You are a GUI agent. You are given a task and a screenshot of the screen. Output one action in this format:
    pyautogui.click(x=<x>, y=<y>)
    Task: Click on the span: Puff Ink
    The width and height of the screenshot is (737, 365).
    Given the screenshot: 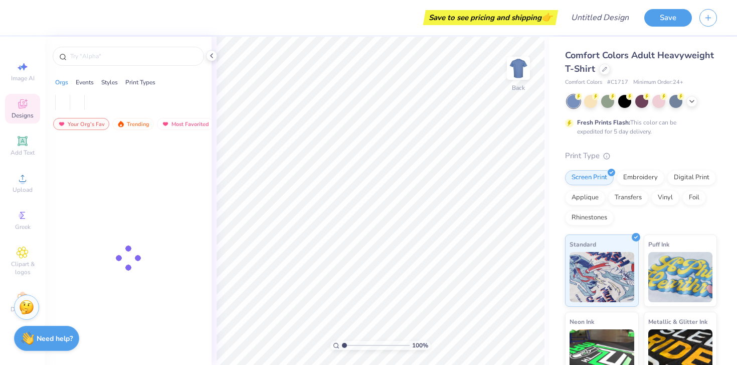 What is the action you would take?
    pyautogui.click(x=659, y=244)
    